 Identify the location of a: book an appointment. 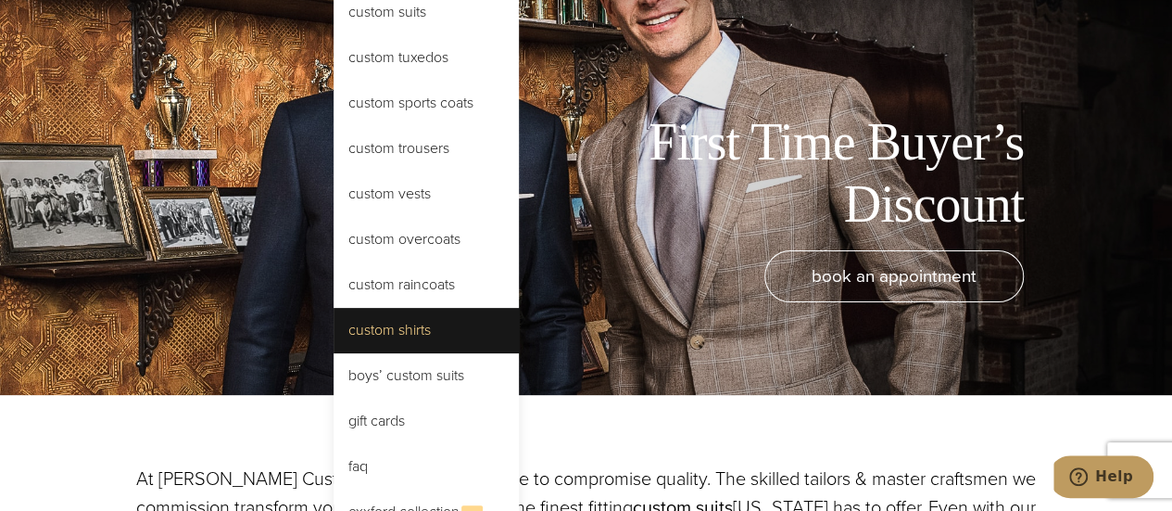
(894, 276).